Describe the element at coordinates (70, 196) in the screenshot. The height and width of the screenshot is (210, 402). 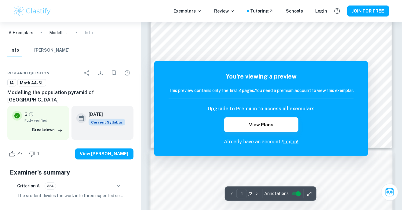
I see `p: The student divides the work into three expected sections - introduction, body, and conclusion, a...` at that location.